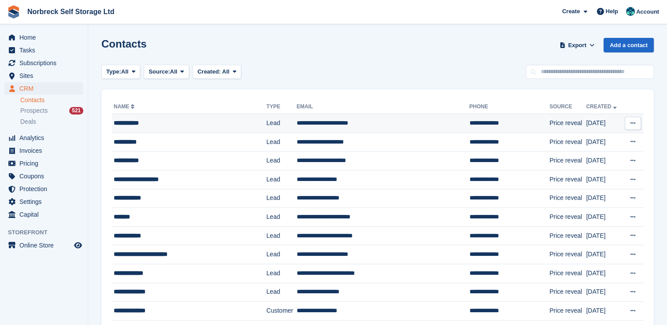 The image size is (667, 325). I want to click on span: Help, so click(611, 11).